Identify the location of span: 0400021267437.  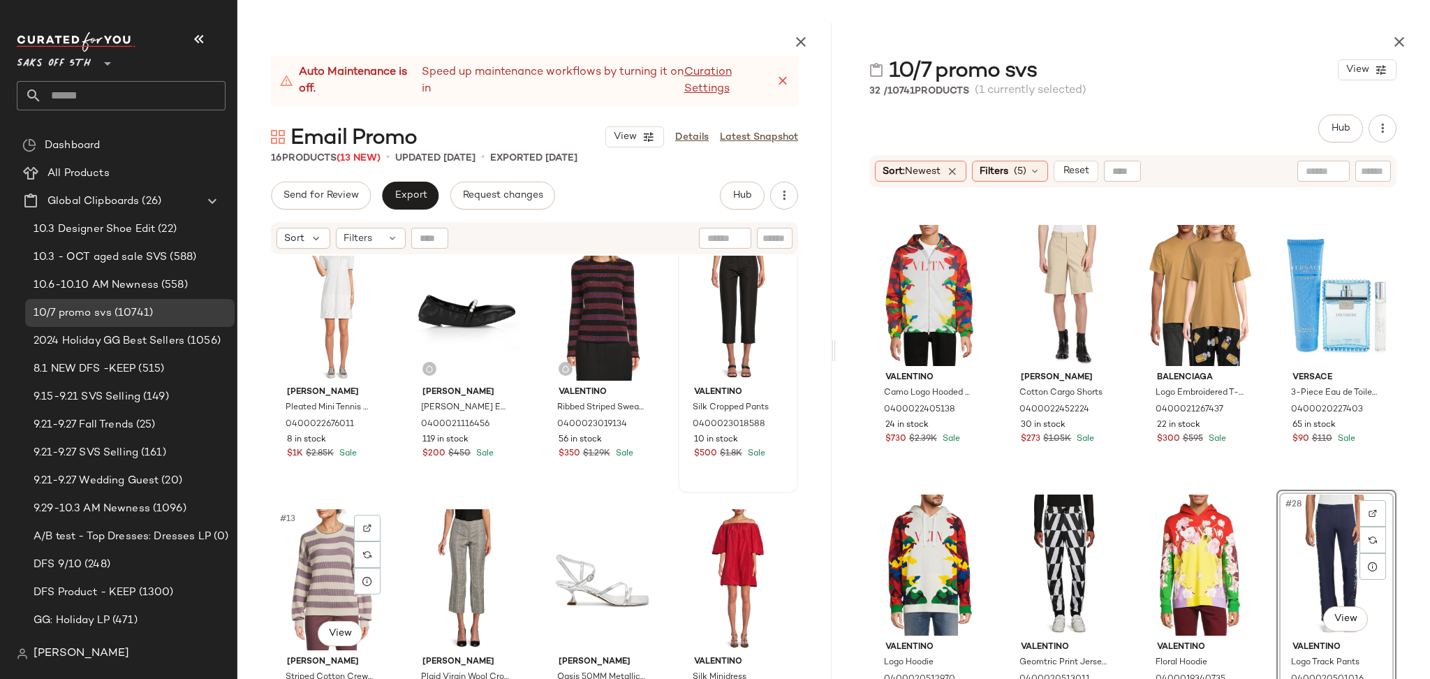
(1189, 410).